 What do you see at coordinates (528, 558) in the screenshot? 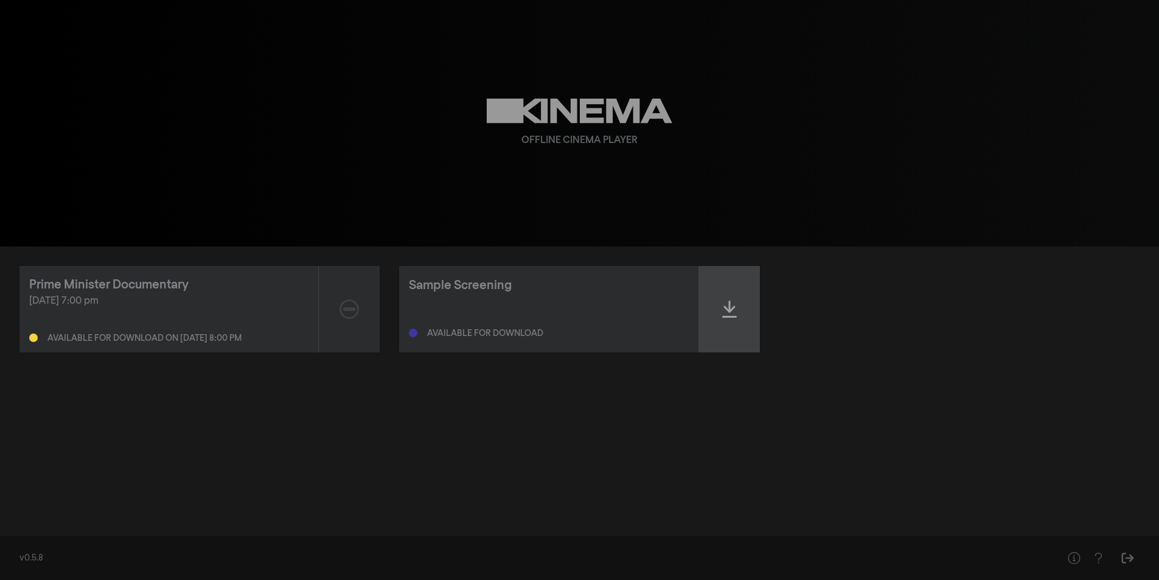
I see `div: v0.5.8` at bounding box center [528, 558].